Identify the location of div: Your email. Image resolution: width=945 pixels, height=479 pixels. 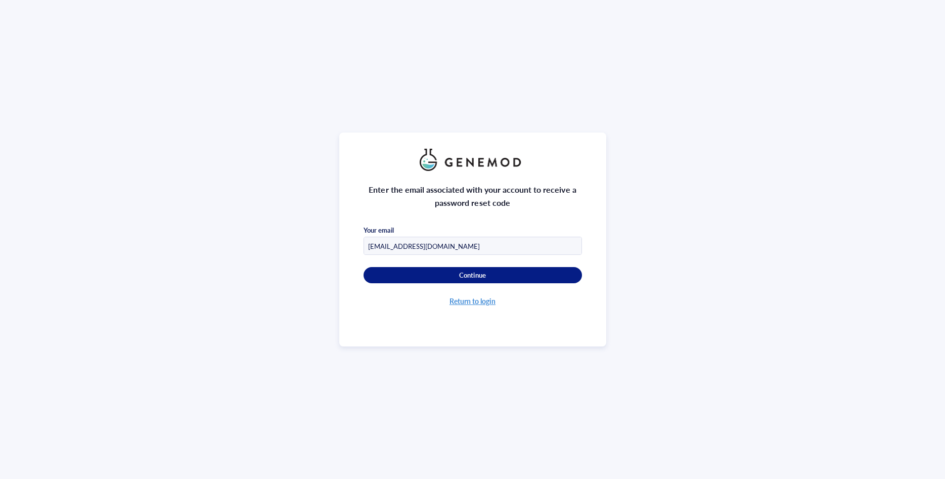
(379, 230).